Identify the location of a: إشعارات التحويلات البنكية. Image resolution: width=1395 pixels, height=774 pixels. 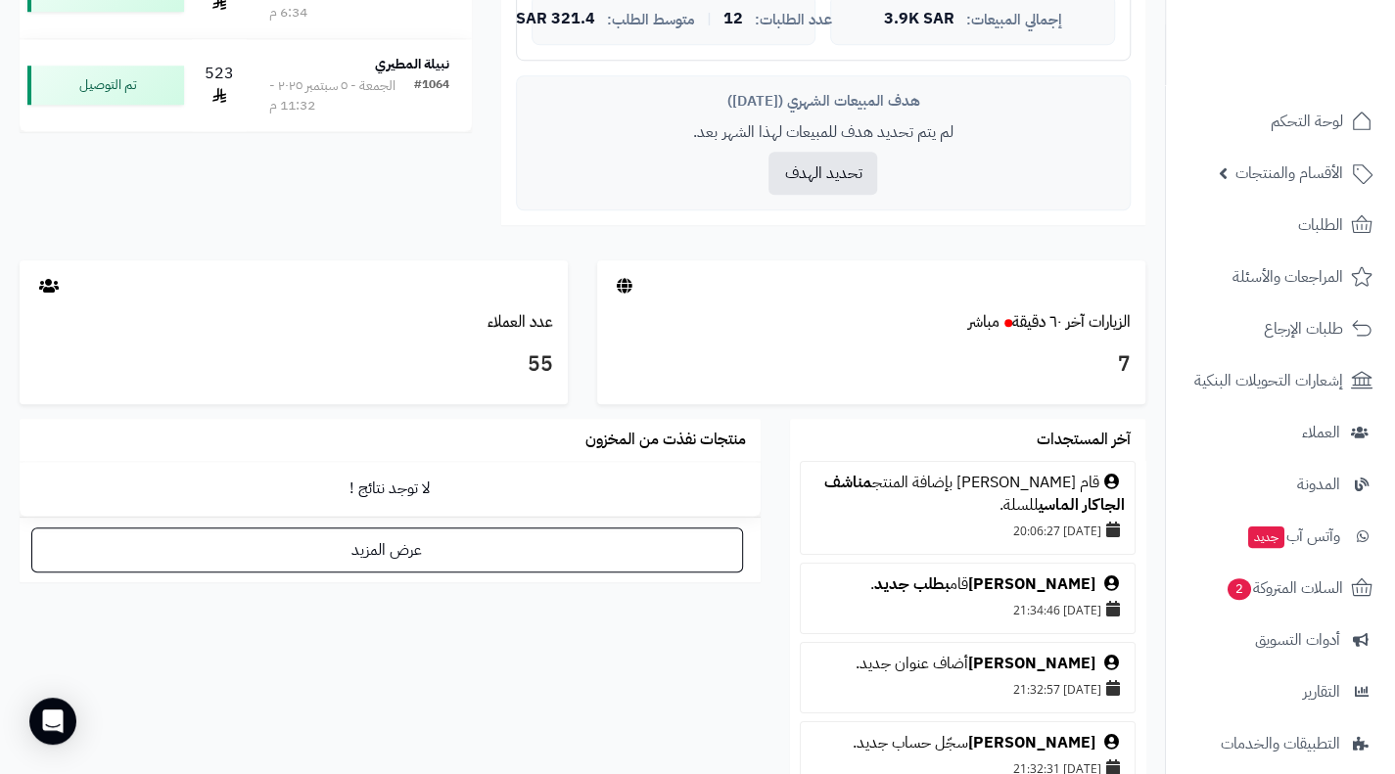
(1280, 381).